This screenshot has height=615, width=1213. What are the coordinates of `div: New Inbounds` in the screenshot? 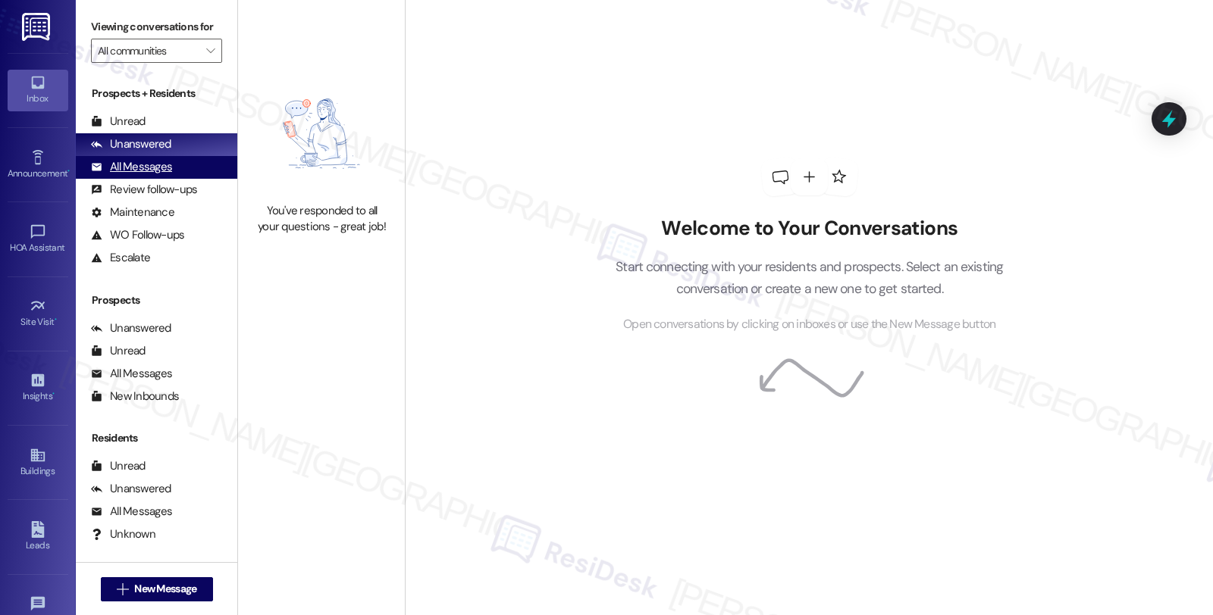 It's located at (135, 396).